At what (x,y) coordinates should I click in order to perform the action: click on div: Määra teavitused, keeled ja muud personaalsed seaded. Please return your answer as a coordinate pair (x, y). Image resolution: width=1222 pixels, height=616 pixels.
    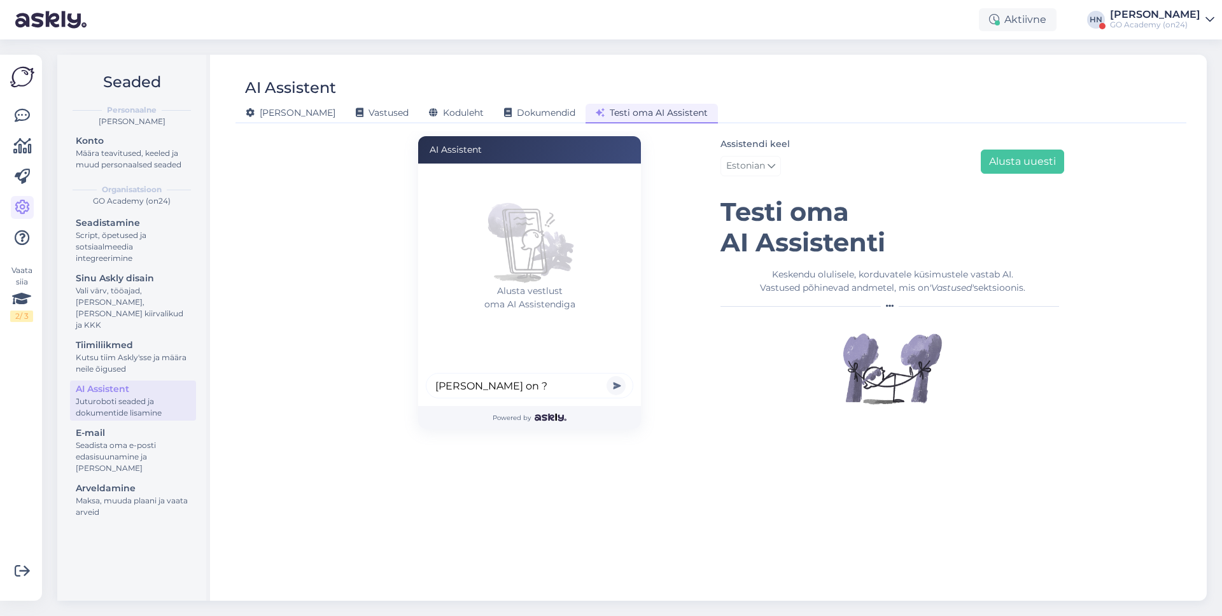
    Looking at the image, I should click on (133, 159).